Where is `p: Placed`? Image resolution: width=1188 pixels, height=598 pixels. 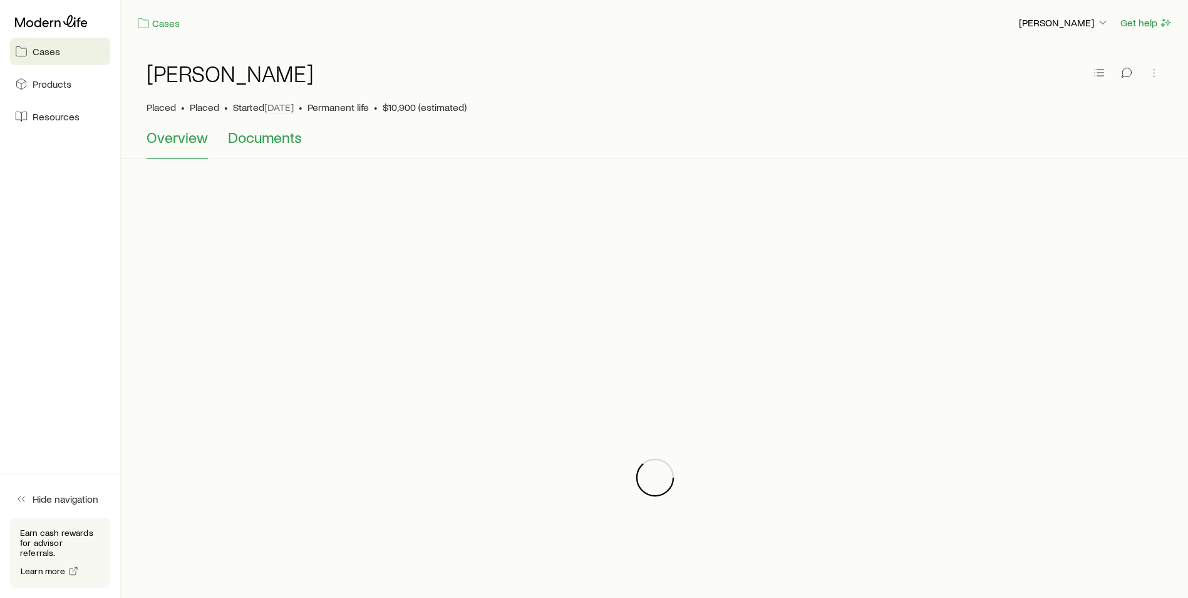 p: Placed is located at coordinates (161, 107).